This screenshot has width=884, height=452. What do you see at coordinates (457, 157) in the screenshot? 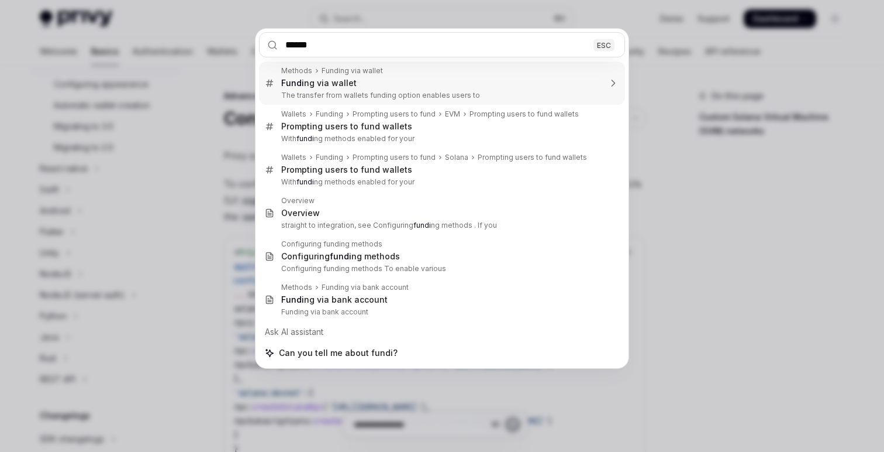
I see `div: Solana` at bounding box center [457, 157].